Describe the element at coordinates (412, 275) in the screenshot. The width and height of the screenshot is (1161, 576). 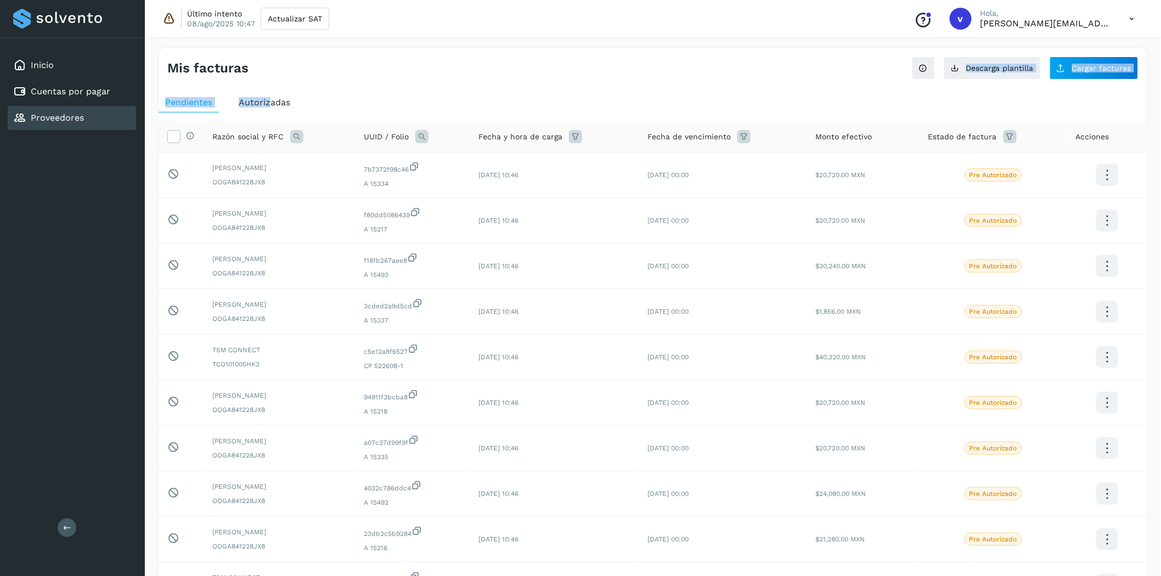
I see `span: A 15493` at that location.